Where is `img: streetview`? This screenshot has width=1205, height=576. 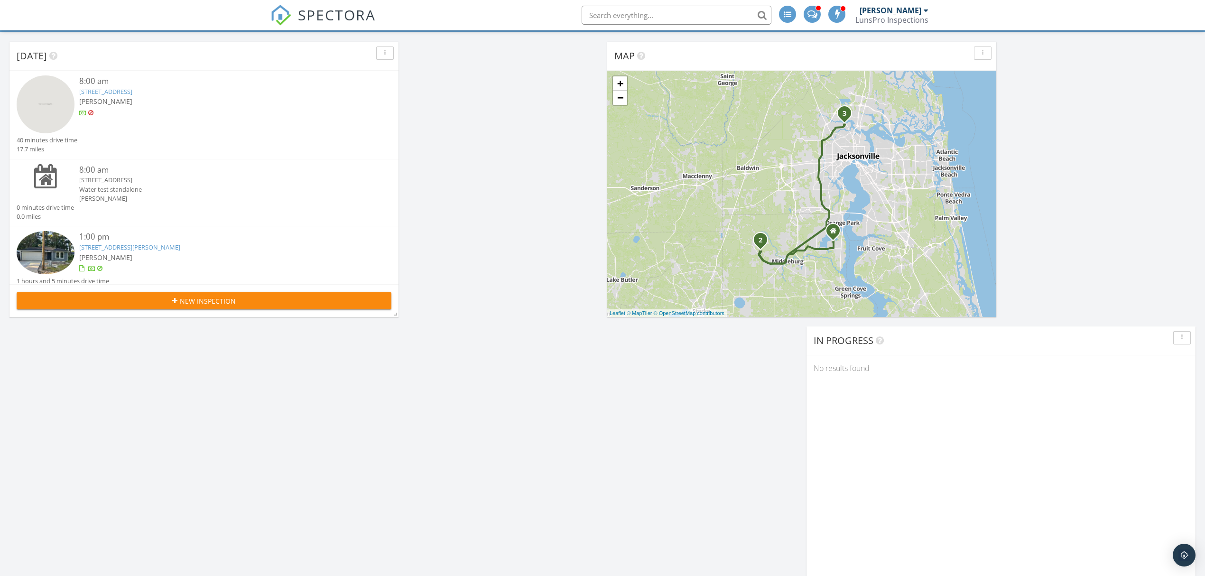
img: streetview is located at coordinates (46, 104).